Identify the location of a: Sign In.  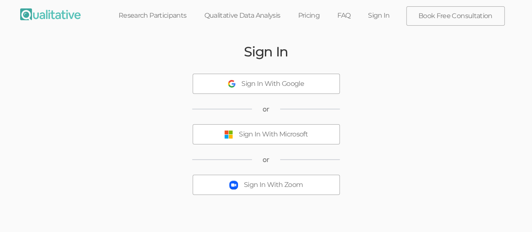
(379, 16).